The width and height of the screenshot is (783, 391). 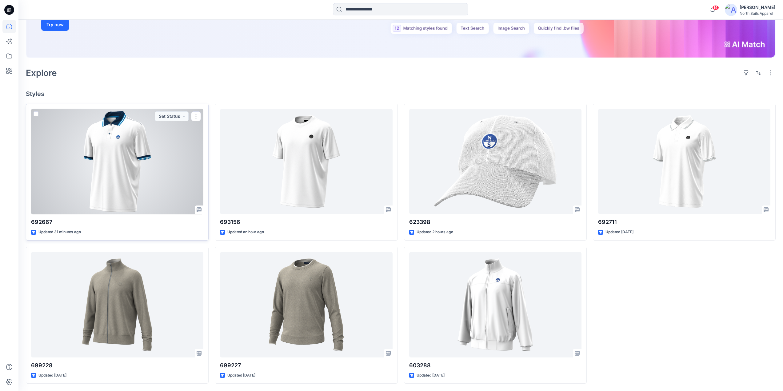 What do you see at coordinates (306, 366) in the screenshot?
I see `p: 699227` at bounding box center [306, 366].